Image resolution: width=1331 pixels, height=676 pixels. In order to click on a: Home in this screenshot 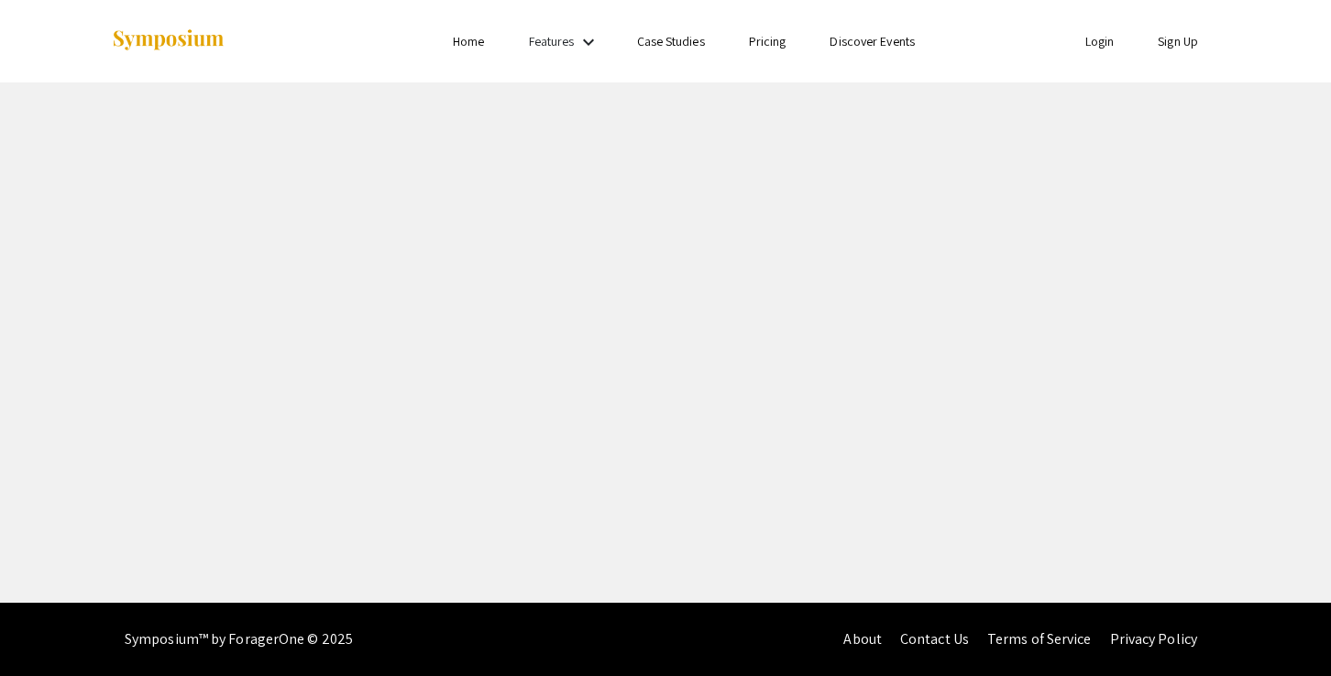, I will do `click(468, 41)`.